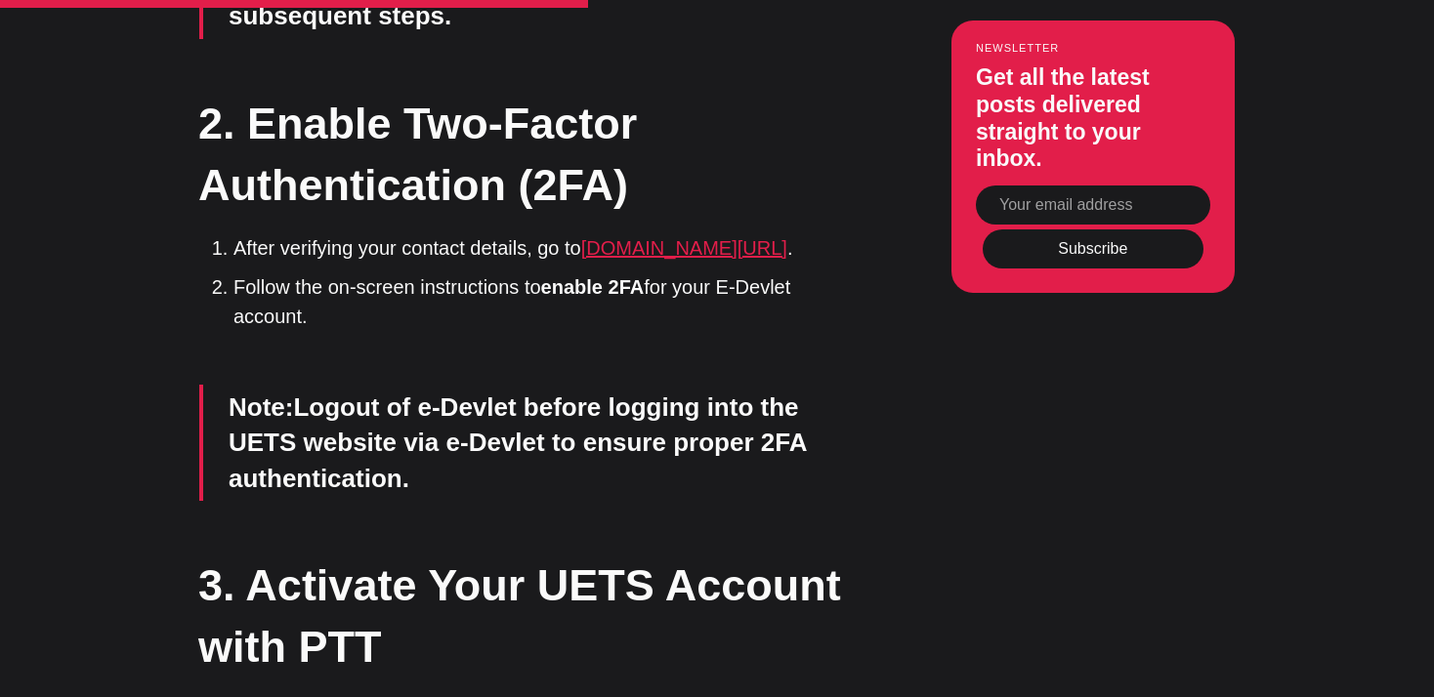 The height and width of the screenshot is (697, 1434). I want to click on li: After verifying your contact details, go to ., so click(543, 248).